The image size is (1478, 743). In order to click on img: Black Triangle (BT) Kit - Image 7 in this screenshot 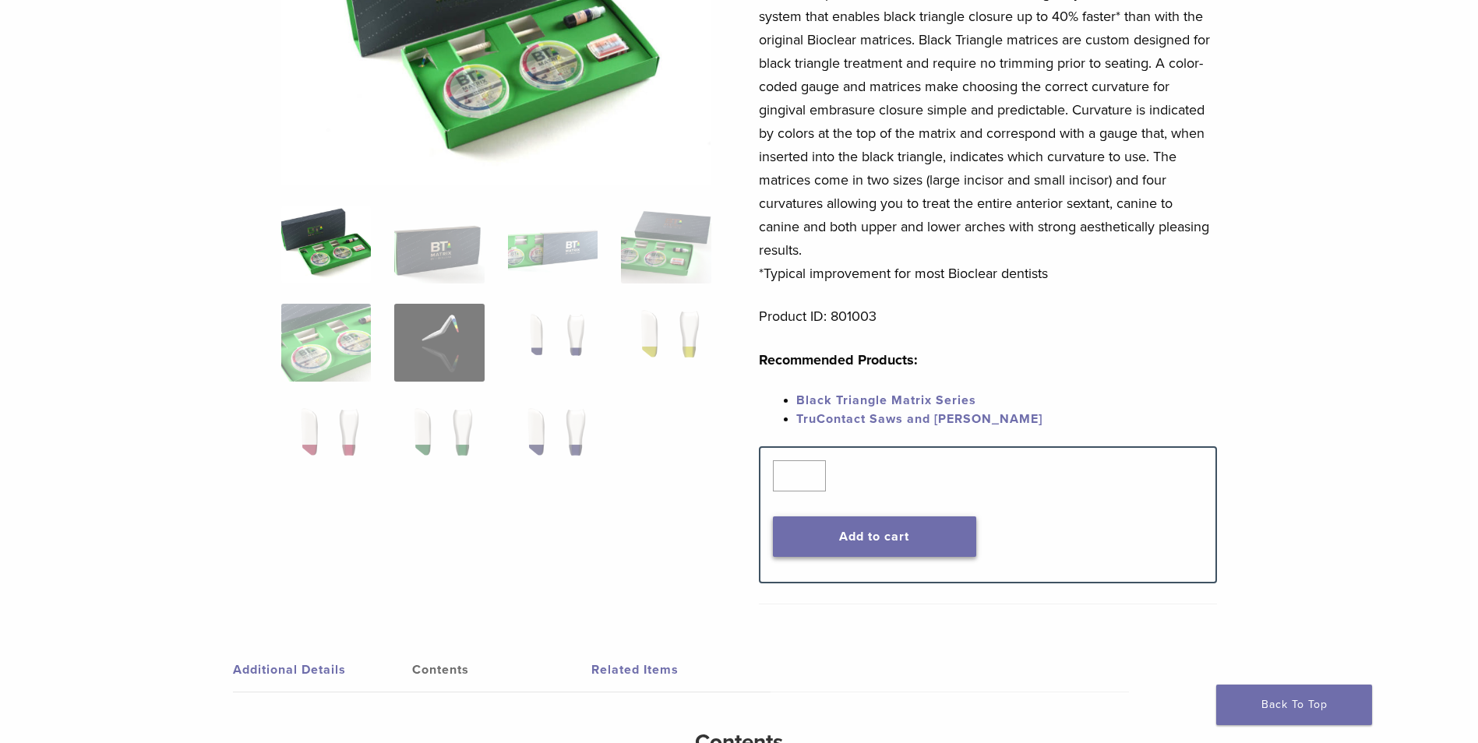, I will do `click(552, 343)`.